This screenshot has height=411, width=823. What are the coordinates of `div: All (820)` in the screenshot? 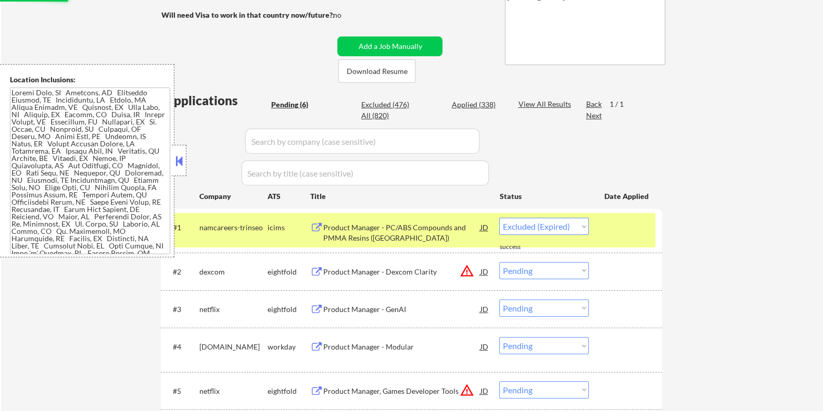 It's located at (387, 116).